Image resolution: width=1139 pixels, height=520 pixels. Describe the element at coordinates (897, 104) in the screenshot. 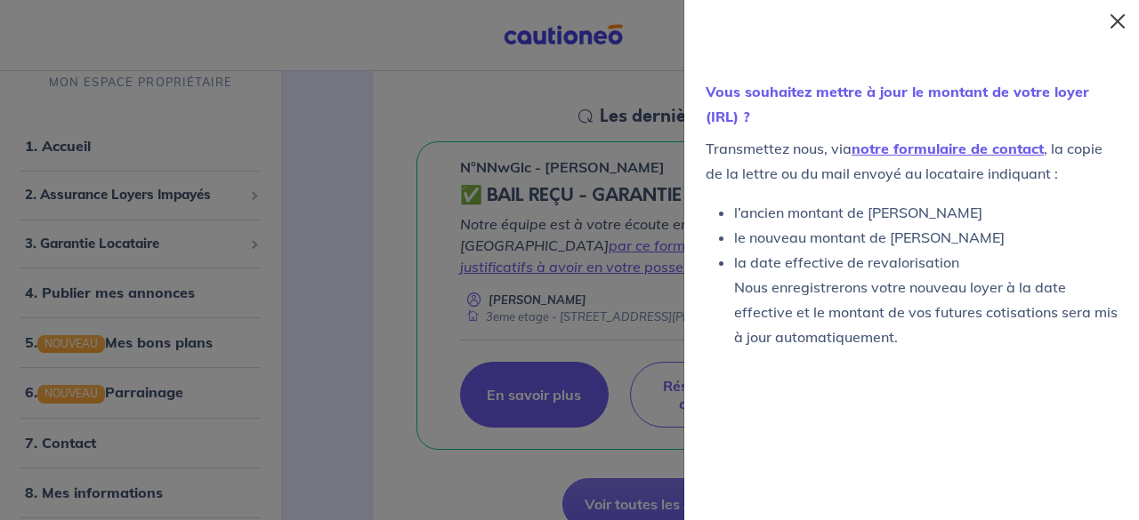

I see `strong: Vous souhaitez mettre à jour le montant de votre loyer (IRL) ?` at that location.